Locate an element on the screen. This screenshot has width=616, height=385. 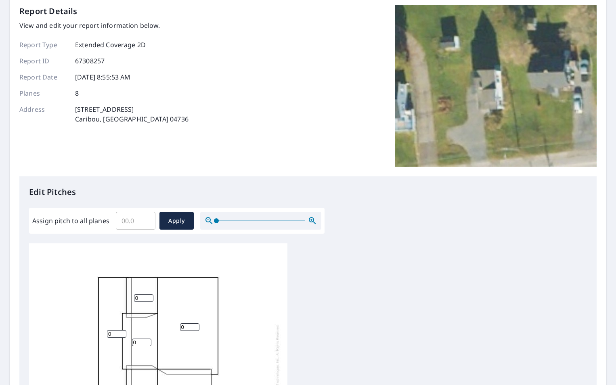
input: 00.0 is located at coordinates (136, 221).